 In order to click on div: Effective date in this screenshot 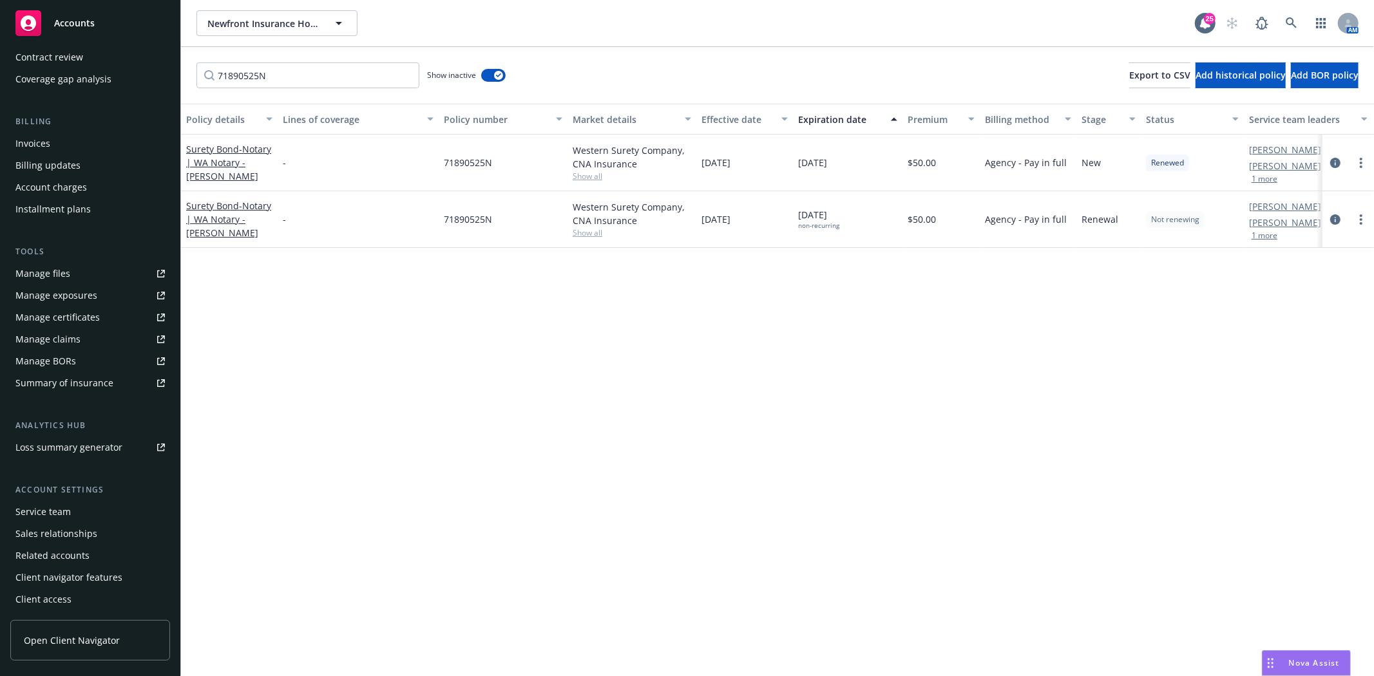, I will do `click(737, 119)`.